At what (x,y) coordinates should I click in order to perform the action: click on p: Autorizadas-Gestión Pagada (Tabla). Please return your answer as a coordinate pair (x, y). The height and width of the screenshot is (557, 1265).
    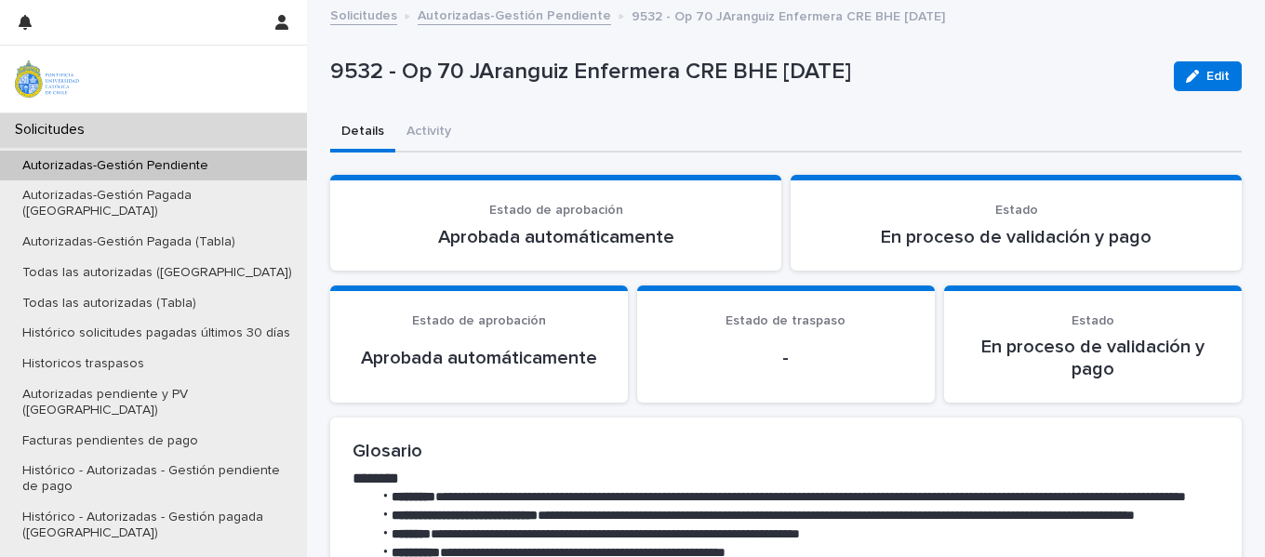
    Looking at the image, I should click on (128, 242).